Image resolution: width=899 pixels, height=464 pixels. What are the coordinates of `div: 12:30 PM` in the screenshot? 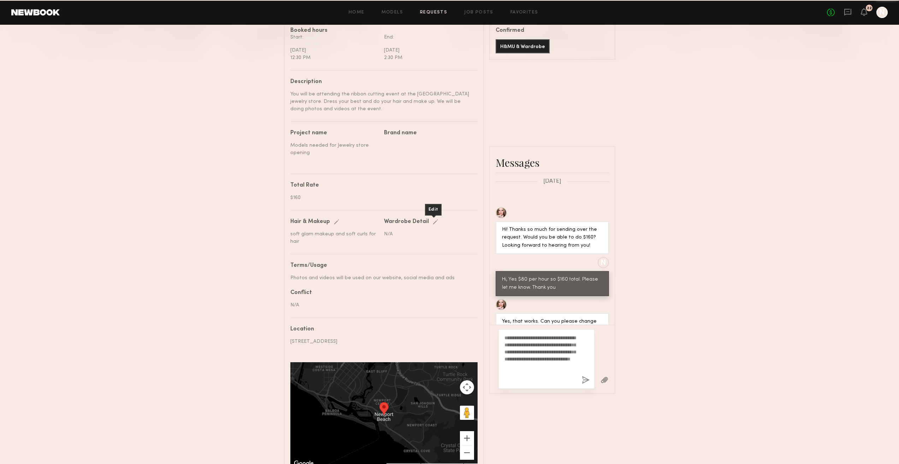 It's located at (335, 58).